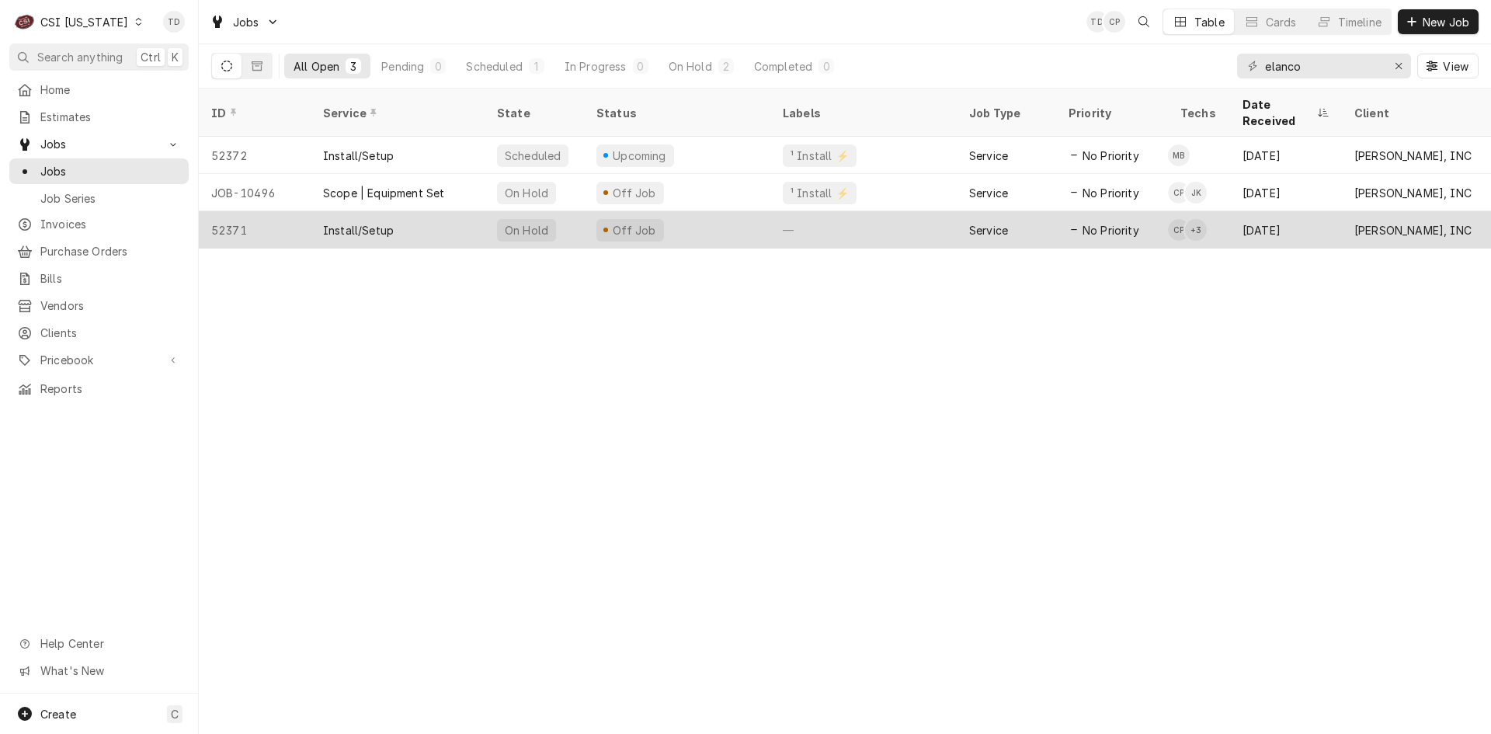  Describe the element at coordinates (99, 116) in the screenshot. I see `a: Estimates` at that location.